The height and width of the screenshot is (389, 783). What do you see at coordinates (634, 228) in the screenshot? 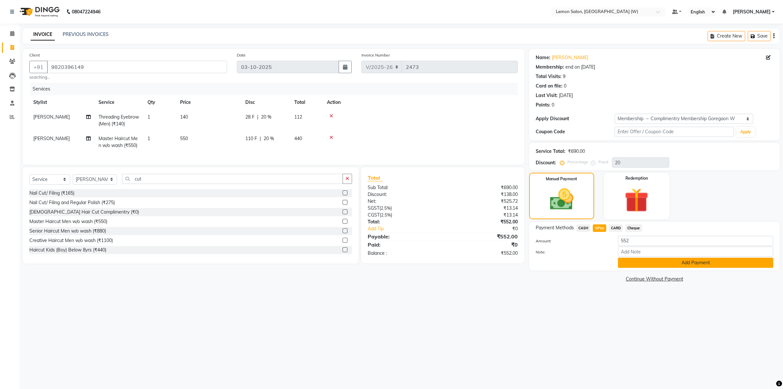
I see `span: Cheque` at bounding box center [634, 228].